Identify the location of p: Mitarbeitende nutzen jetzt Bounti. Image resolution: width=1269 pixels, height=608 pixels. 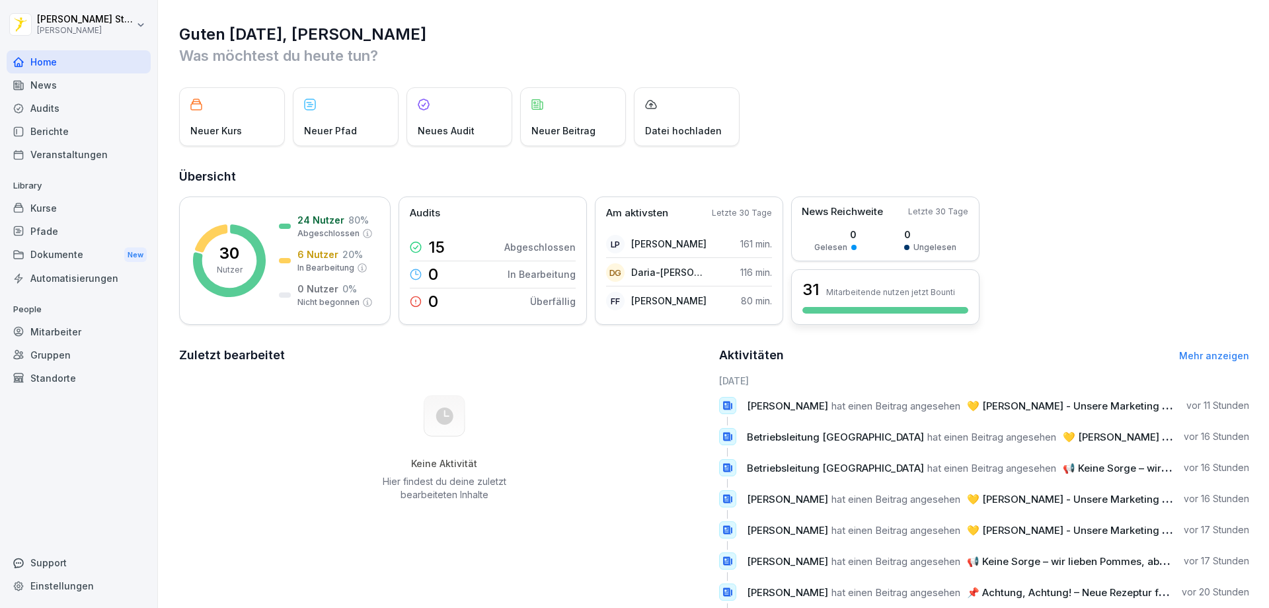
(890, 292).